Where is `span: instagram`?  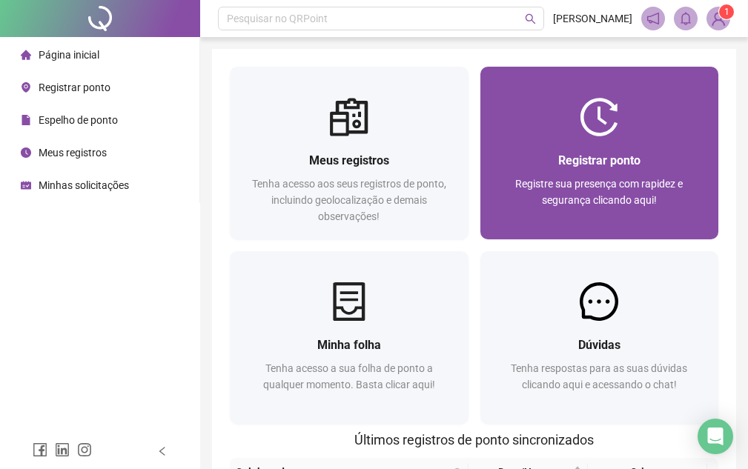 span: instagram is located at coordinates (85, 450).